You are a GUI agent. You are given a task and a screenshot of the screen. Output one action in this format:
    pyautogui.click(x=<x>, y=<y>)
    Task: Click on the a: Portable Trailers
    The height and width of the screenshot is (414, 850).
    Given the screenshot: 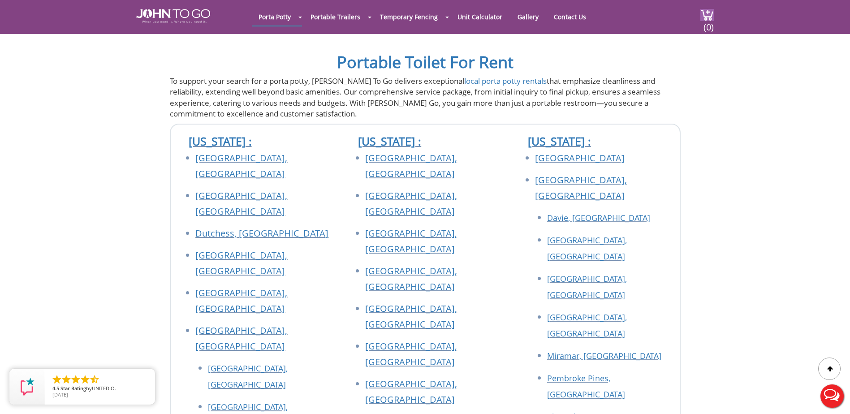 What is the action you would take?
    pyautogui.click(x=335, y=17)
    